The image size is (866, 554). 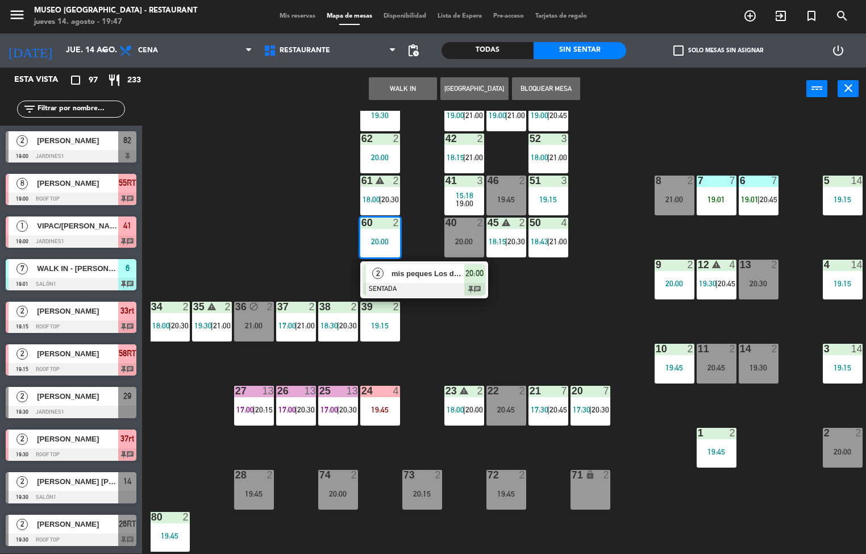 I want to click on span: Lista de Espera, so click(x=460, y=16).